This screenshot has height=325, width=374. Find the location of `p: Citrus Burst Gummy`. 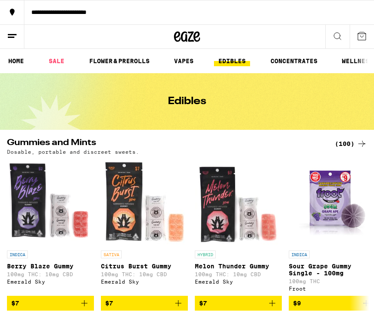

p: Citrus Burst Gummy is located at coordinates (145, 266).